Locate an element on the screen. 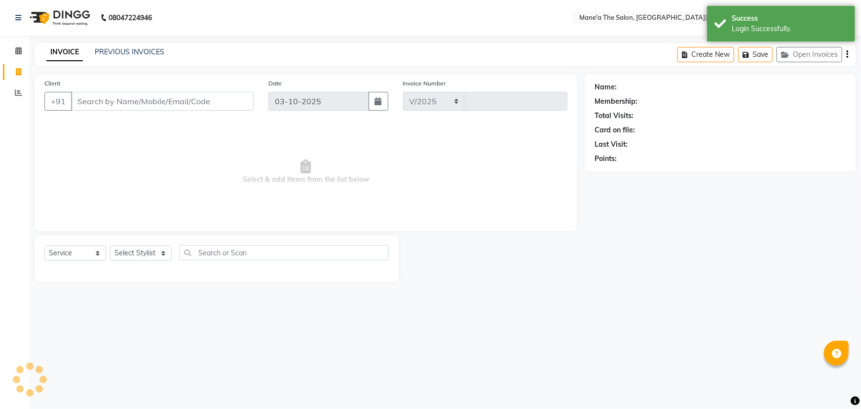 The image size is (861, 409). button: +91 is located at coordinates (58, 101).